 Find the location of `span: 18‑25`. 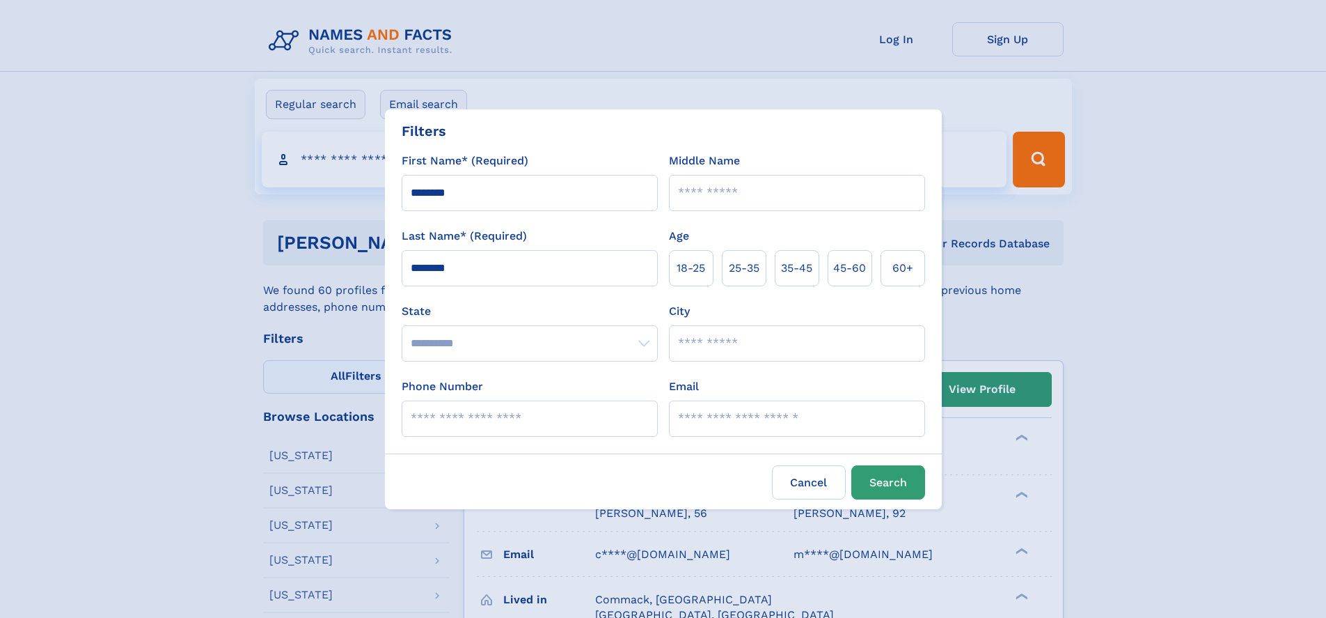

span: 18‑25 is located at coordinates (691, 268).